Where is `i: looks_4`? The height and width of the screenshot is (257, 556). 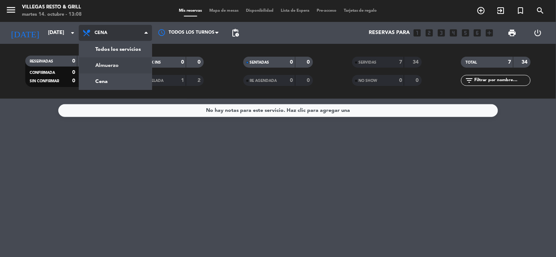 i: looks_4 is located at coordinates (453, 33).